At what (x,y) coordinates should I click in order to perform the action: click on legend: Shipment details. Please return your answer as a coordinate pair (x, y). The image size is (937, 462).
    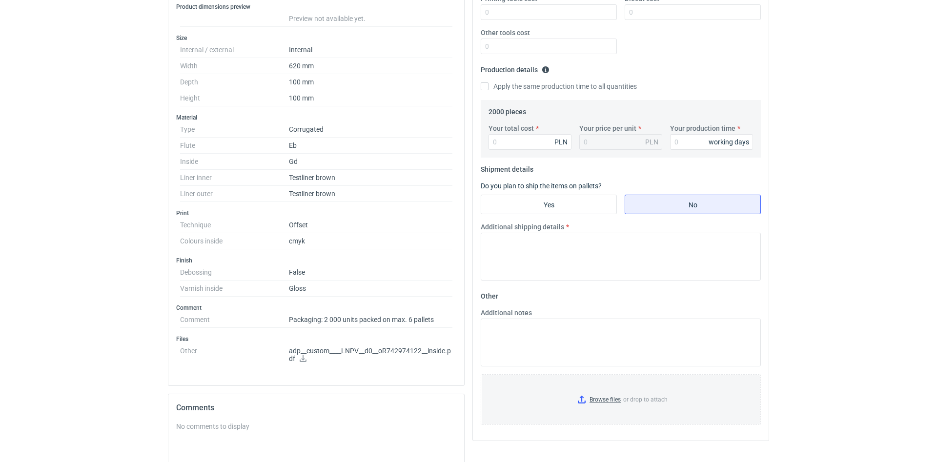
    Looking at the image, I should click on (507, 167).